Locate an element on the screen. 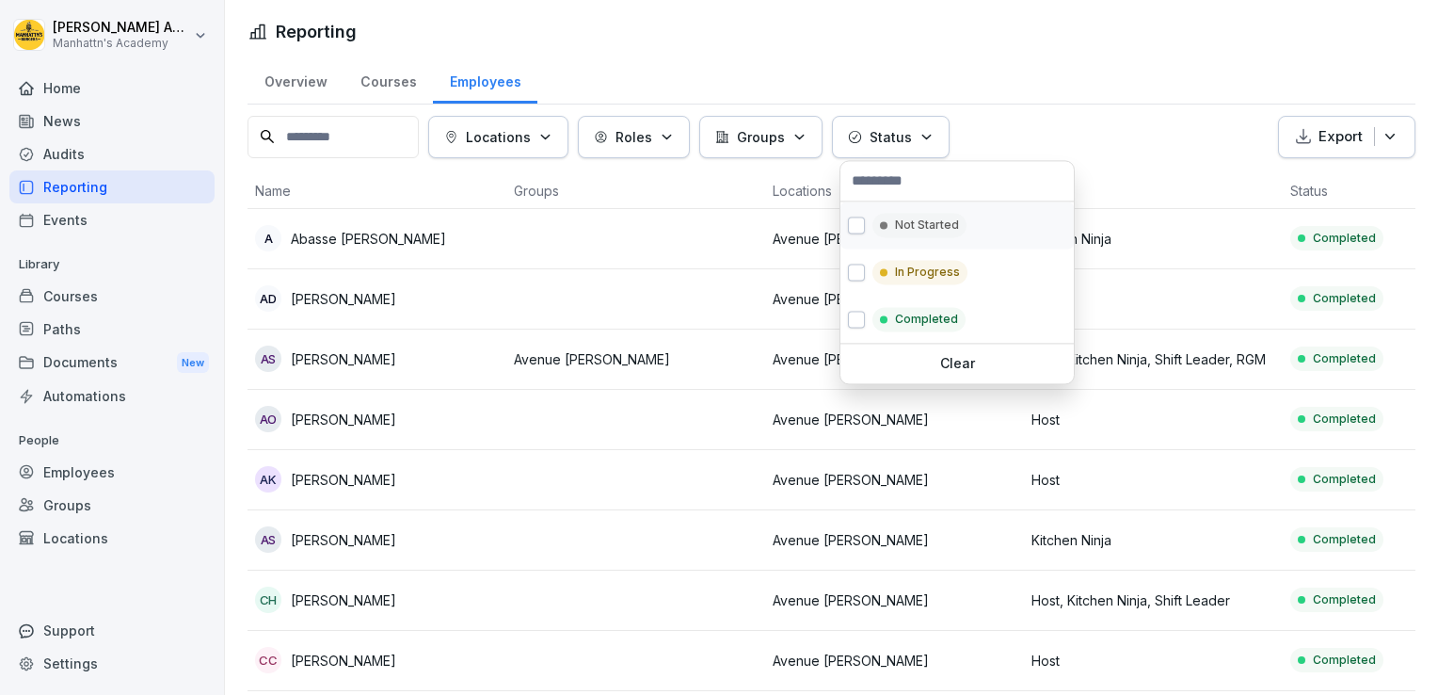 This screenshot has width=1438, height=695. p: Completed is located at coordinates (926, 319).